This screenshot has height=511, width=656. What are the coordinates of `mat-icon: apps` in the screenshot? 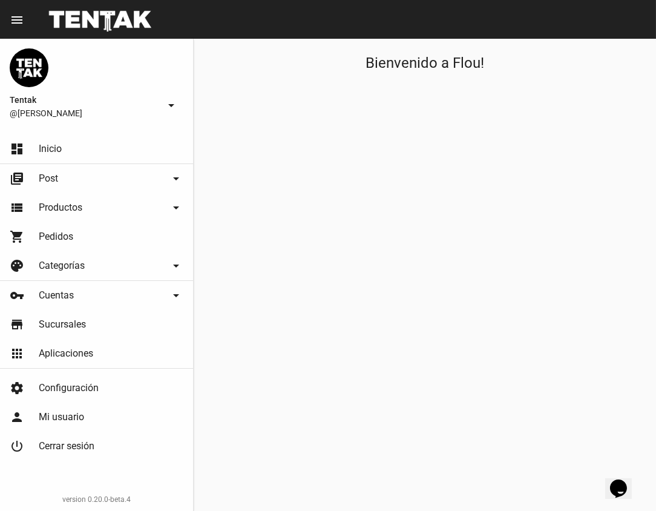 It's located at (17, 353).